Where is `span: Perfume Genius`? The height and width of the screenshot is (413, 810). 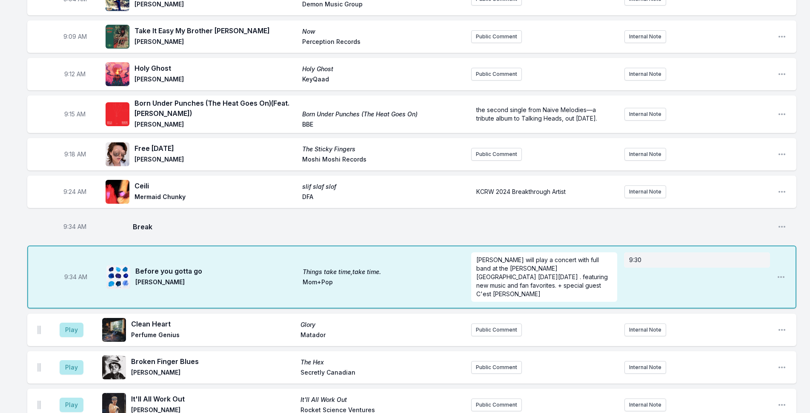
span: Perfume Genius is located at coordinates (213, 336).